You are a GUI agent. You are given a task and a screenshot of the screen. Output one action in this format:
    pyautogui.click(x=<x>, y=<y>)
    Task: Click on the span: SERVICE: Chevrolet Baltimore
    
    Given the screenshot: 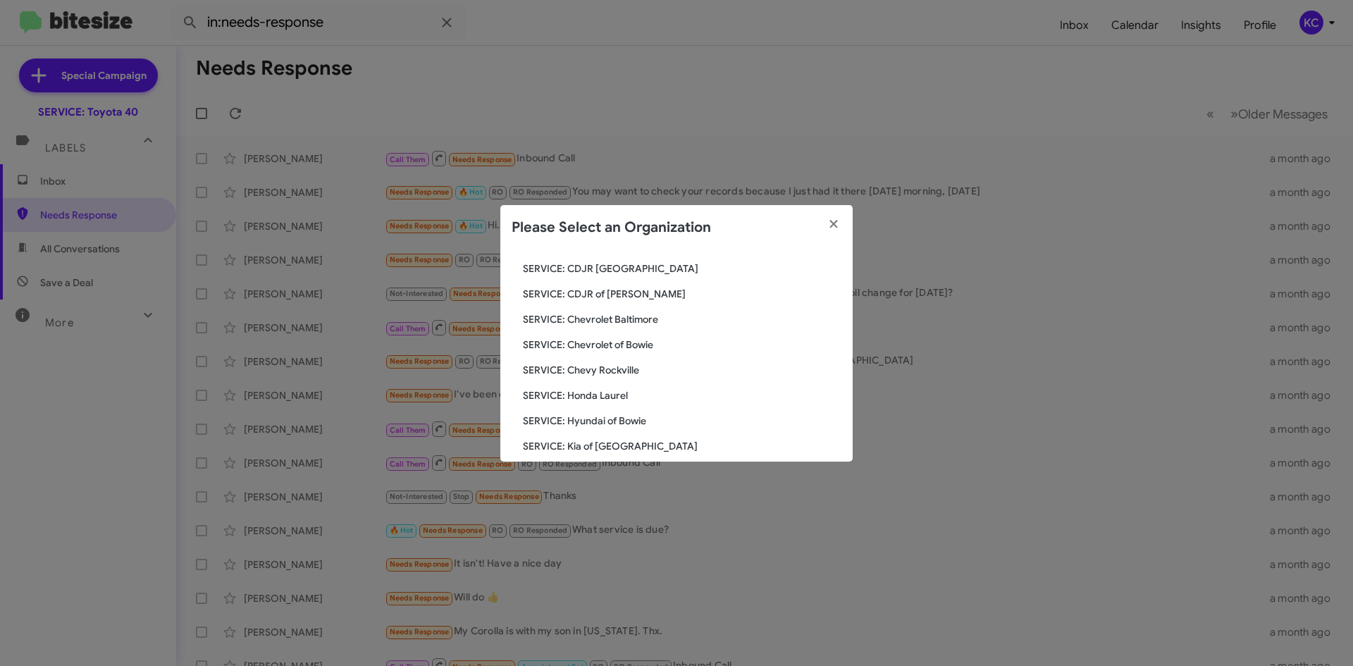 What is the action you would take?
    pyautogui.click(x=682, y=319)
    